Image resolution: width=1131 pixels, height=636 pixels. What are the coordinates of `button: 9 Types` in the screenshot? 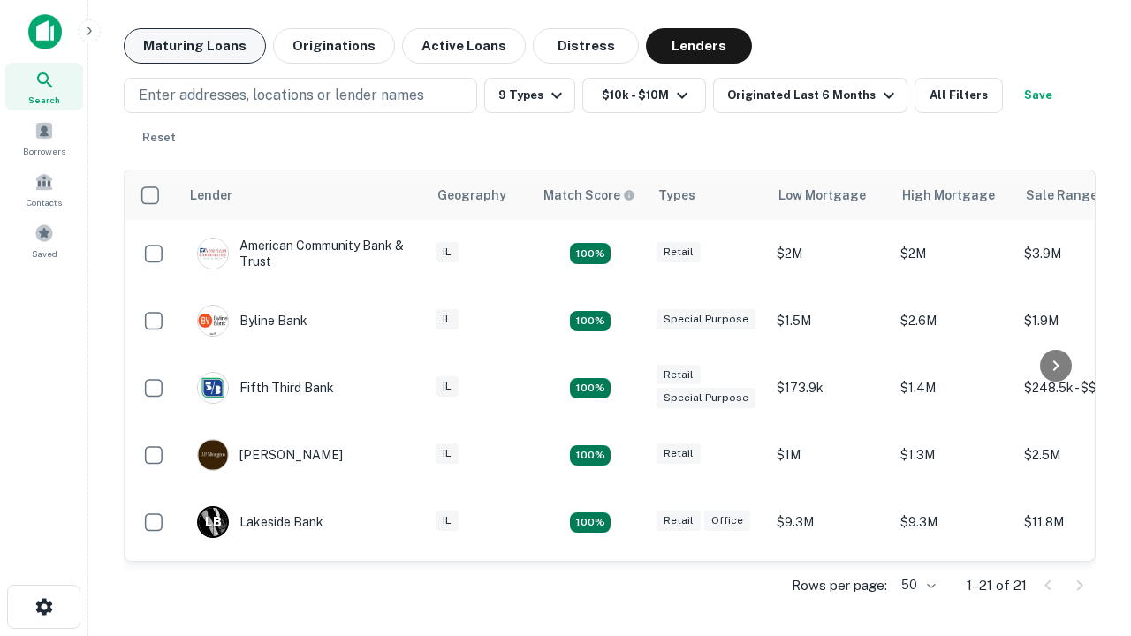 It's located at (529, 95).